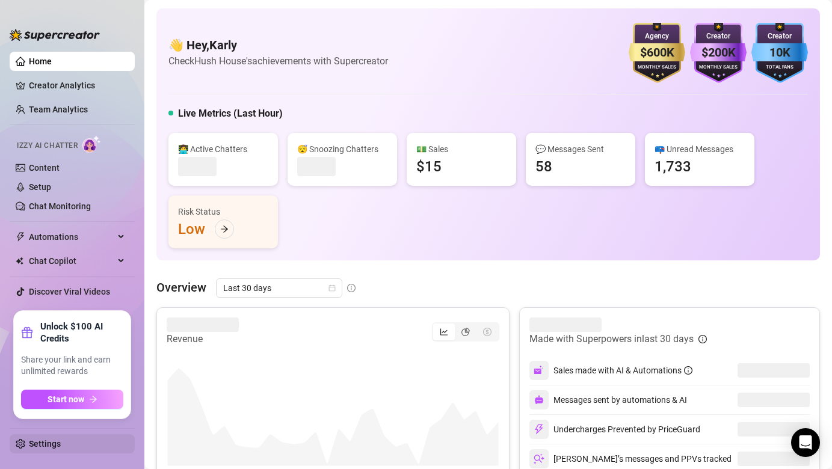  What do you see at coordinates (779, 52) in the screenshot?
I see `div: 10K` at bounding box center [779, 52].